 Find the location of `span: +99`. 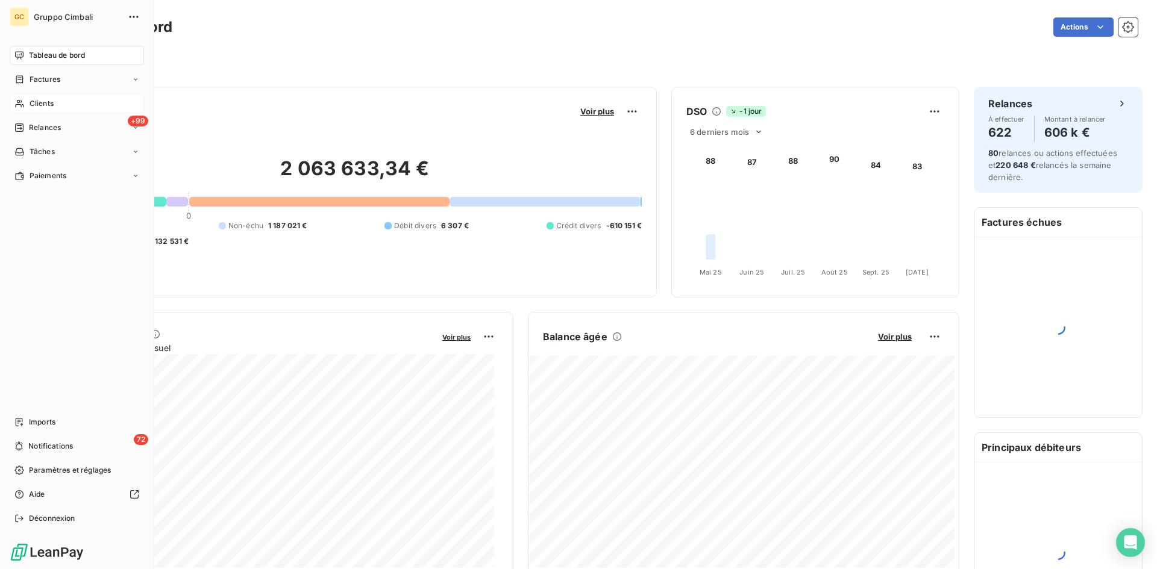

span: +99 is located at coordinates (138, 121).